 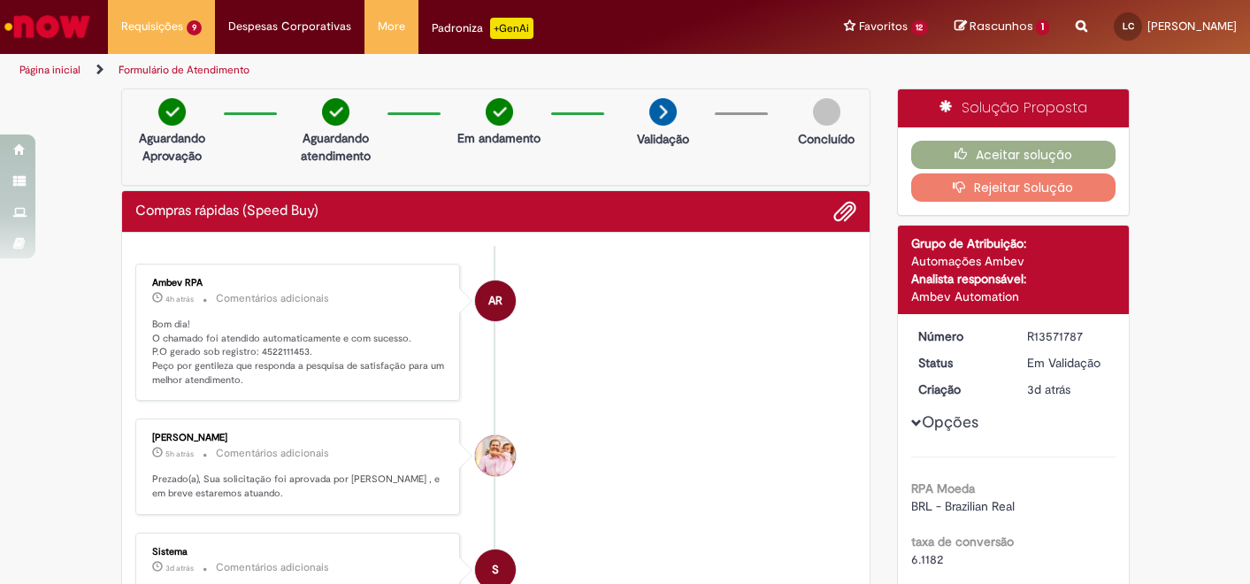 I want to click on div: R13571787, so click(x=1068, y=336).